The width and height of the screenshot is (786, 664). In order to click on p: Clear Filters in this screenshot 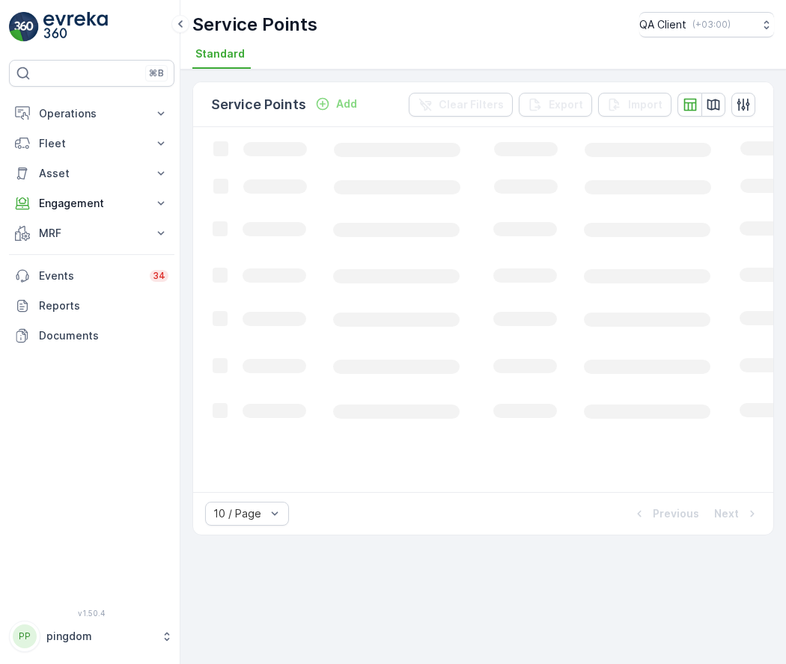, I will do `click(471, 105)`.